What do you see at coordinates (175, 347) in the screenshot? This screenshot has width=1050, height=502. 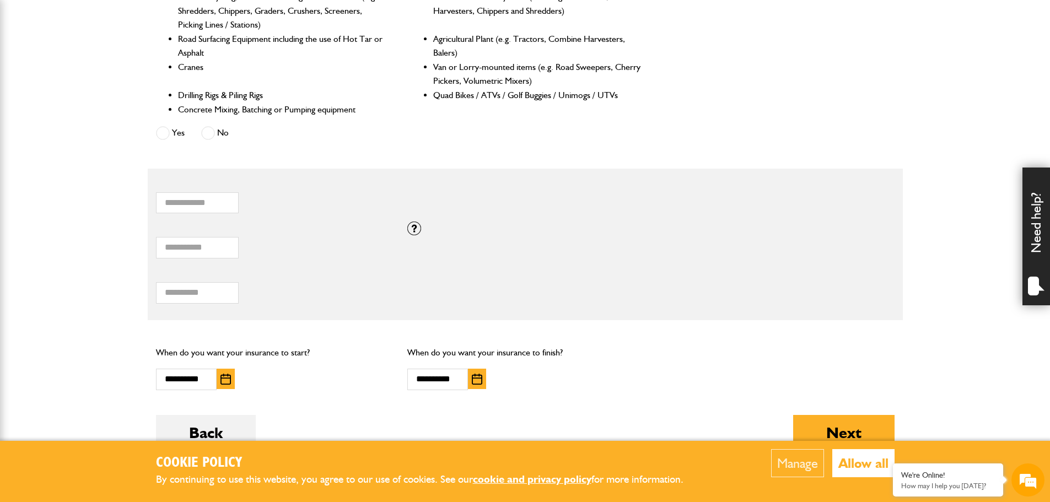 I see `em: Start Chat` at bounding box center [175, 347].